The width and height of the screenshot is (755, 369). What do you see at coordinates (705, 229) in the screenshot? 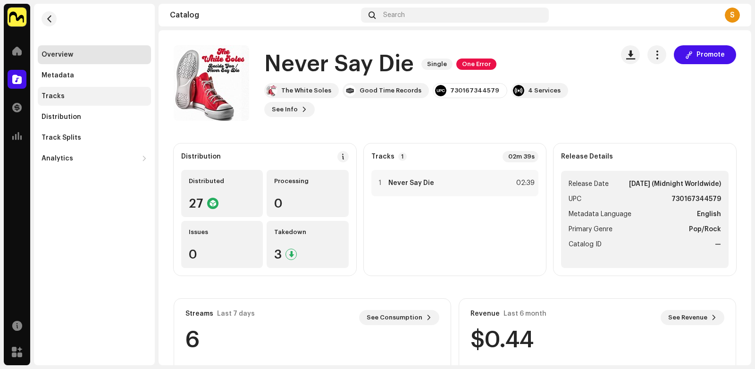
I see `strong: Pop/Rock` at bounding box center [705, 229].